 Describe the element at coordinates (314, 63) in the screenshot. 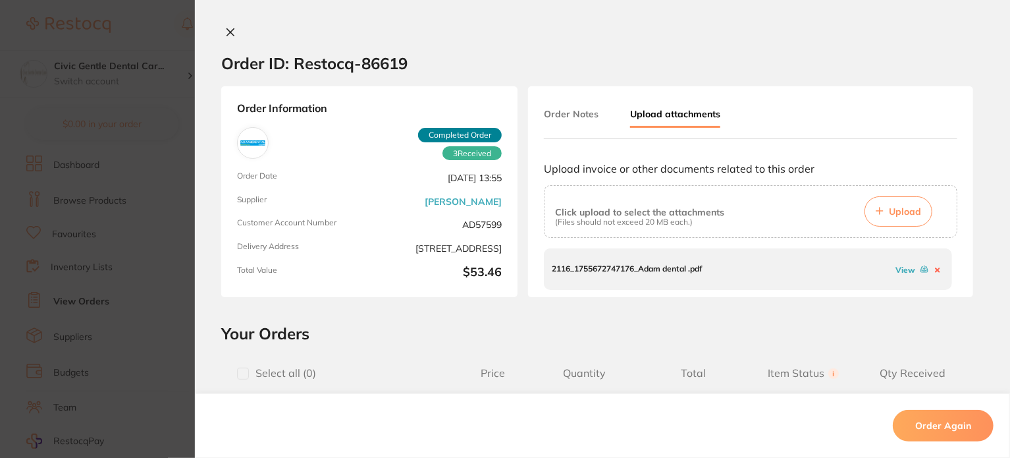

I see `h2: Order ID: Restocq- 86619` at that location.